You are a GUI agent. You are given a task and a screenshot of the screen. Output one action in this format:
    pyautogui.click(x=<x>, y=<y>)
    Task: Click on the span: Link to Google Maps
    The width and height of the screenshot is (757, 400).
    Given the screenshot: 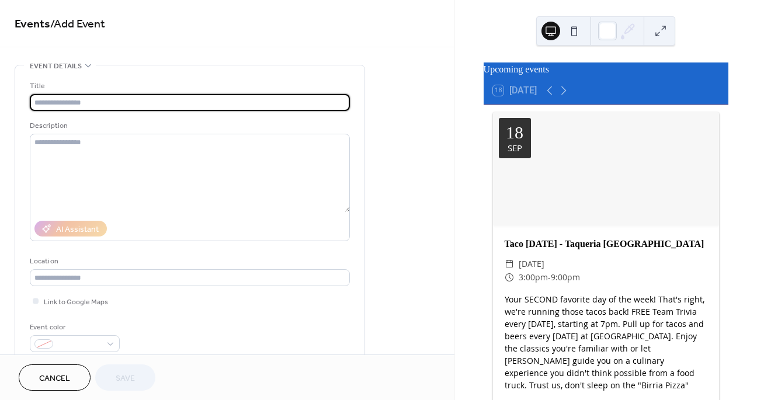 What is the action you would take?
    pyautogui.click(x=76, y=302)
    